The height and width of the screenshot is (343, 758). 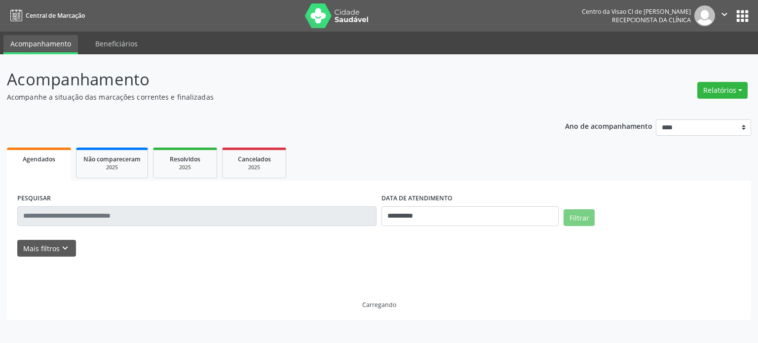 What do you see at coordinates (254, 159) in the screenshot?
I see `span: Cancelados` at bounding box center [254, 159].